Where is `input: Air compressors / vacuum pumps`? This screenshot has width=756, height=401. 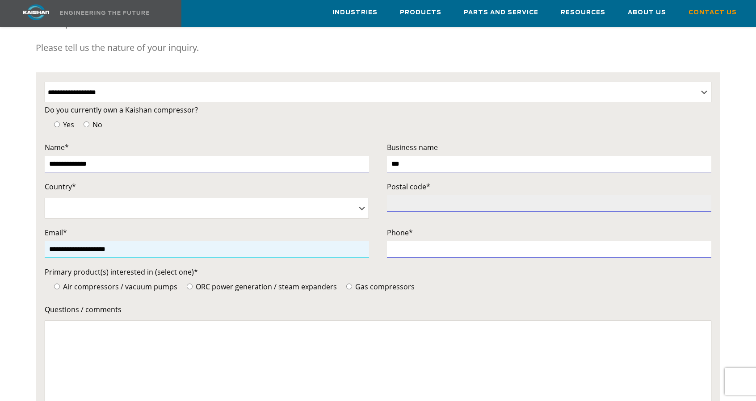 input: Air compressors / vacuum pumps is located at coordinates (57, 286).